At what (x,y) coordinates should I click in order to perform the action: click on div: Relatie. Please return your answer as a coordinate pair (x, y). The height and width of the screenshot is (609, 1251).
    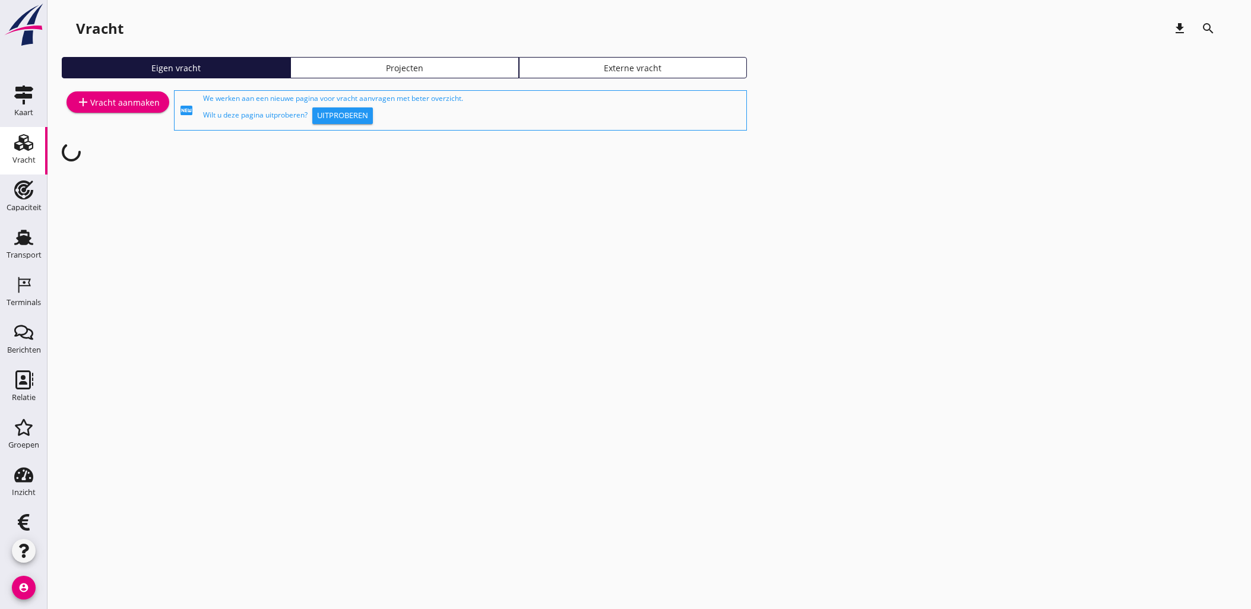
    Looking at the image, I should click on (24, 397).